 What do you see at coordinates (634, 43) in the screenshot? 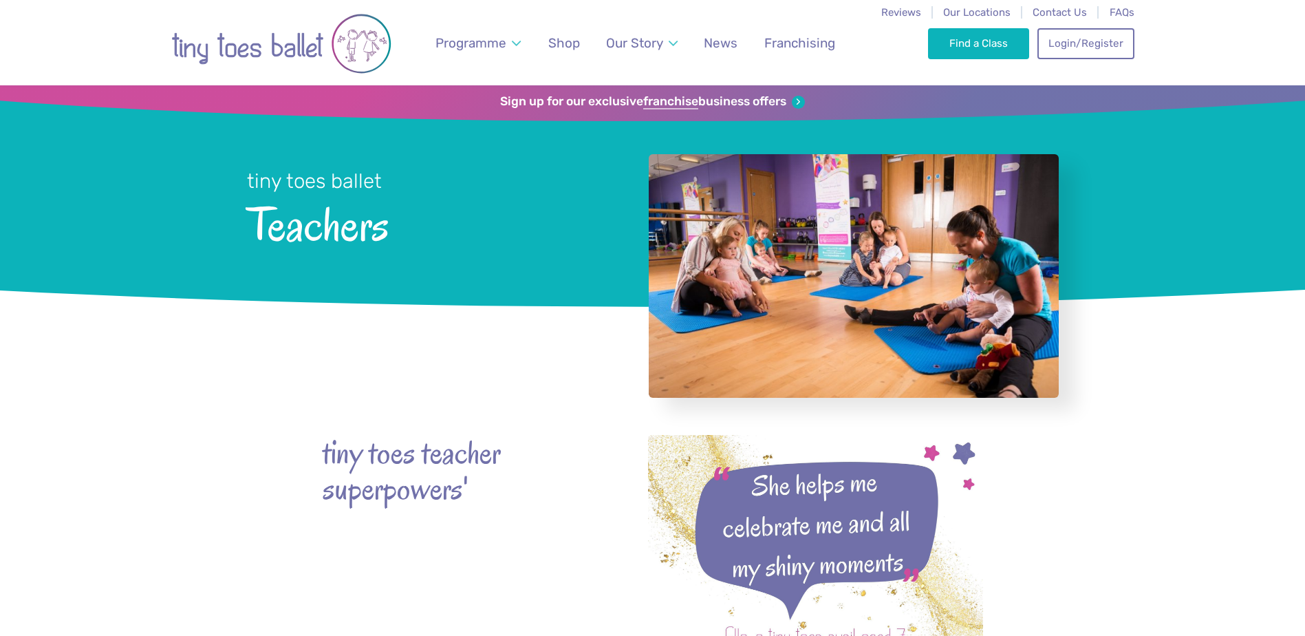
I see `span: Our Story` at bounding box center [634, 43].